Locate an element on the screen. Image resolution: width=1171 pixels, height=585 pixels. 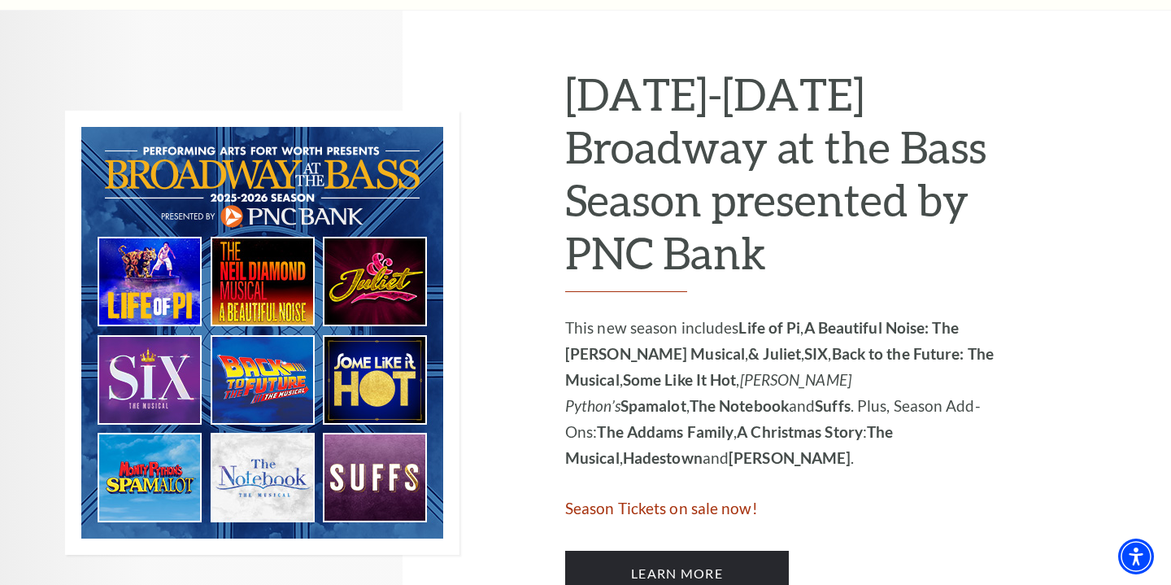
span: Season Tickets on sale now! is located at coordinates (661, 507).